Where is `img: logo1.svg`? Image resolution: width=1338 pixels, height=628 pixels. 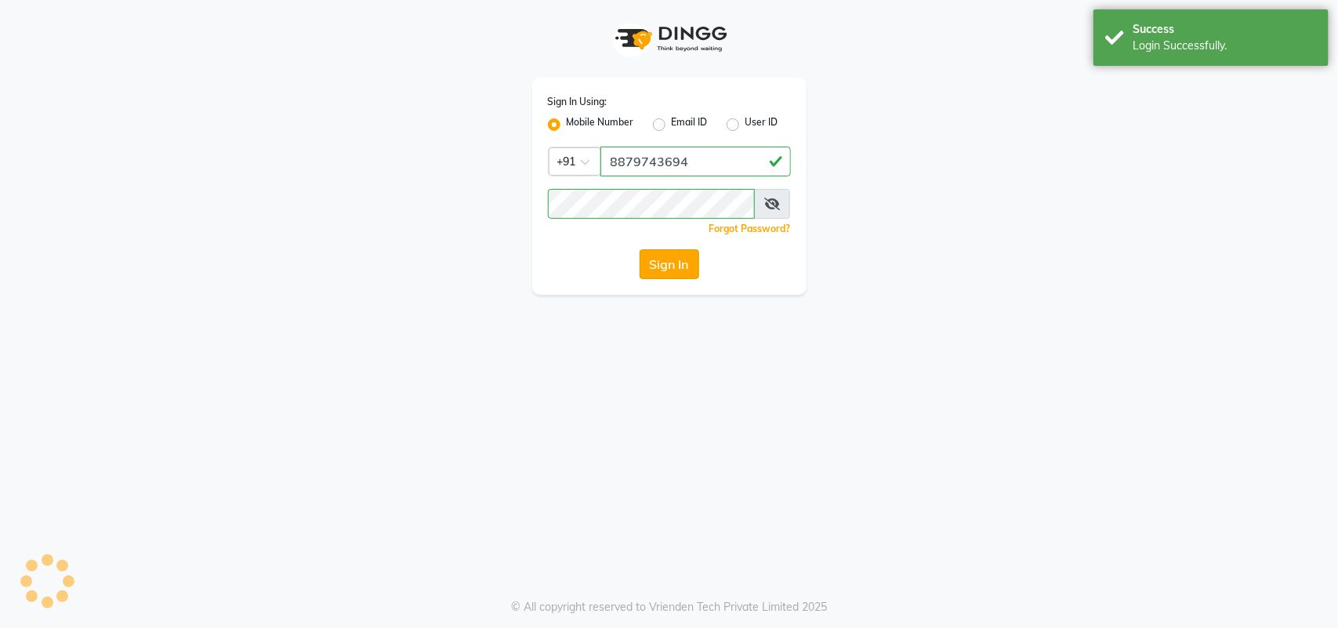 img: logo1.svg is located at coordinates (669, 38).